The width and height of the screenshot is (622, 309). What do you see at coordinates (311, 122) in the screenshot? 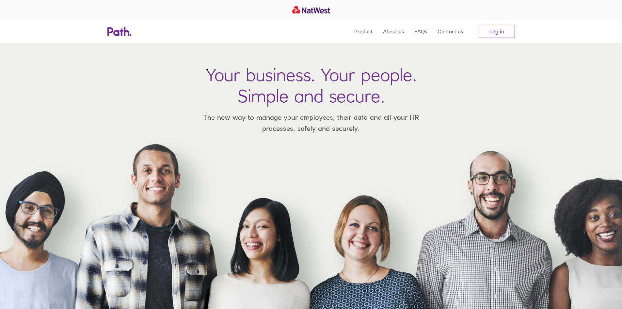
I see `p: The new way to manage your employees, their data and all your HR processes, safely and securely.` at bounding box center [311, 122].